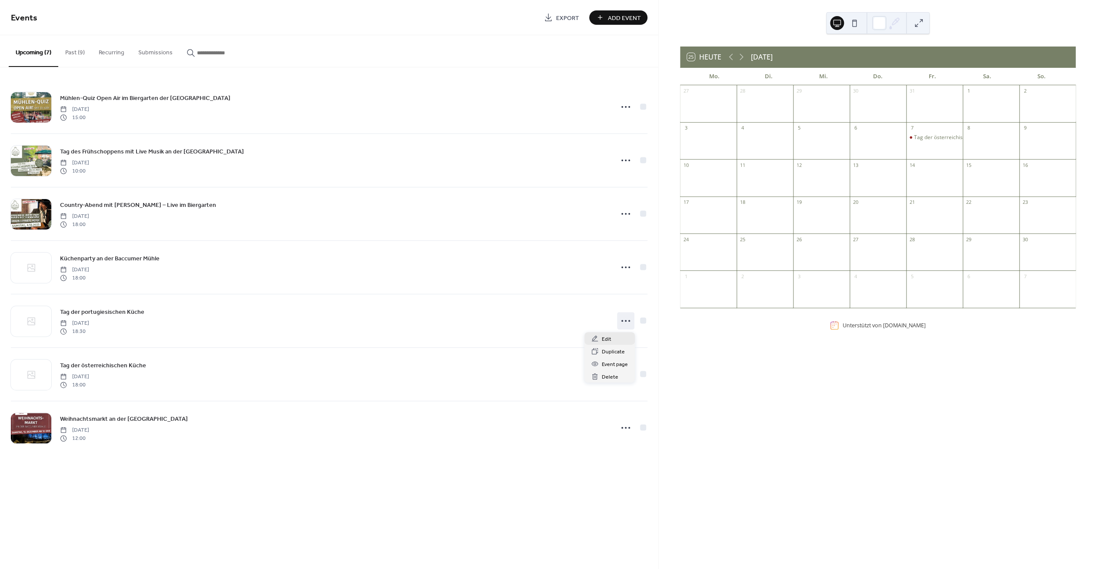 This screenshot has width=1097, height=569. Describe the element at coordinates (155, 50) in the screenshot. I see `button: Submissions` at that location.